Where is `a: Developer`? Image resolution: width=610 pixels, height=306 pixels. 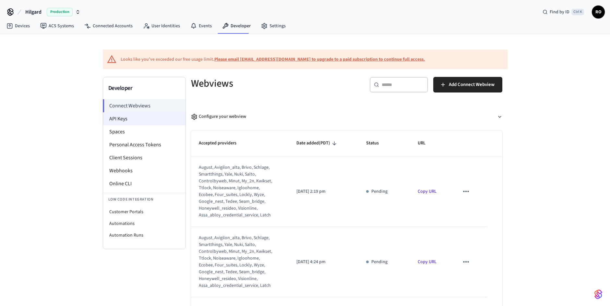
a: Developer is located at coordinates (236, 26).